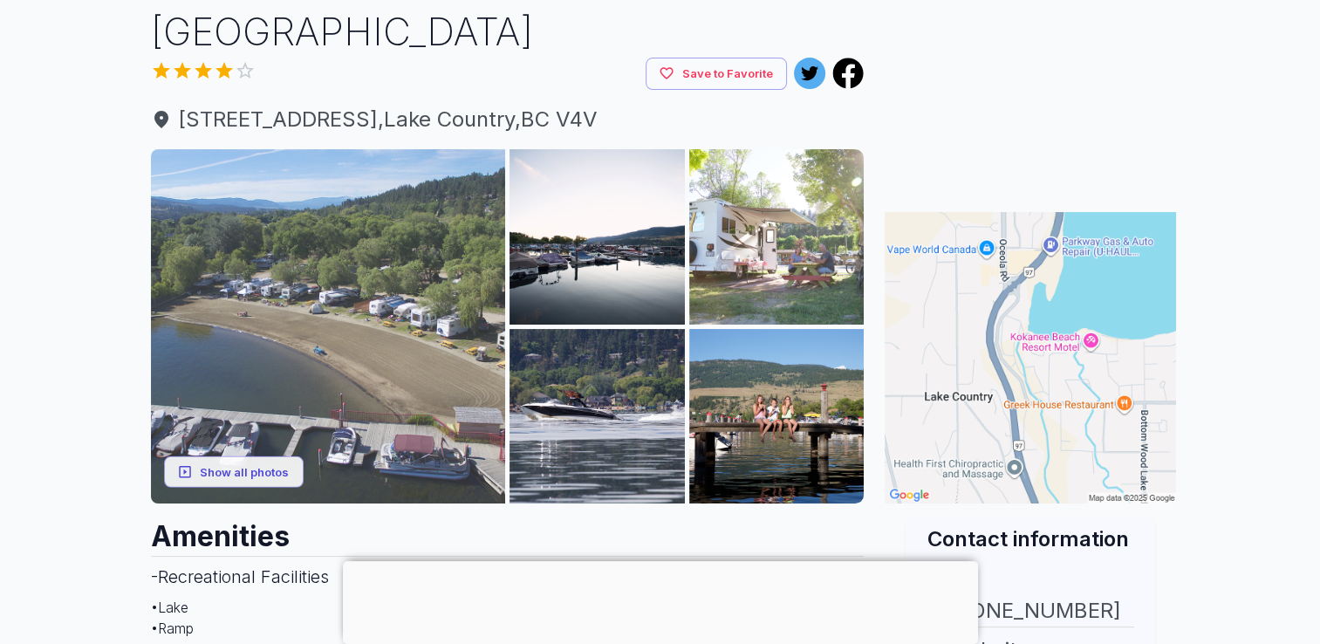  Describe the element at coordinates (1030, 358) in the screenshot. I see `img: Map for Wood Lake RV Park and Marina` at that location.